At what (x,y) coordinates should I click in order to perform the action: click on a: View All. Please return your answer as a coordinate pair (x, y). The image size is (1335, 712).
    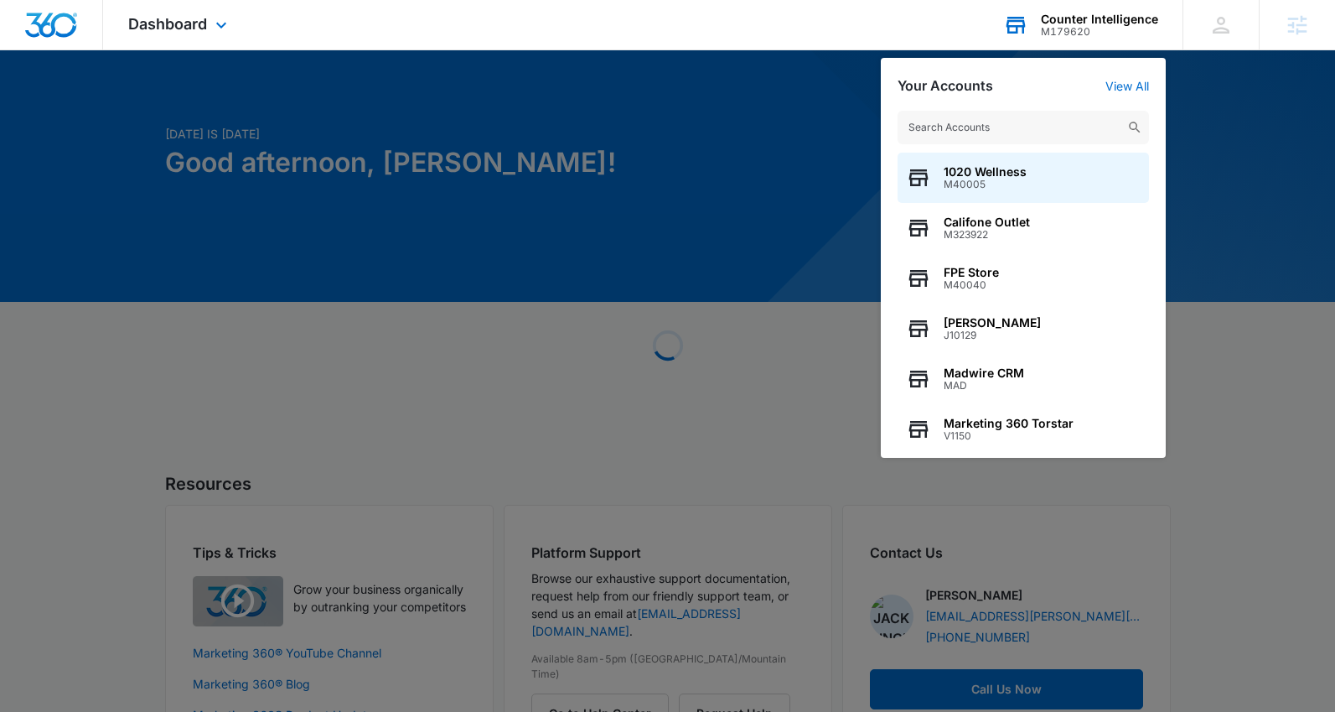
    Looking at the image, I should click on (1127, 85).